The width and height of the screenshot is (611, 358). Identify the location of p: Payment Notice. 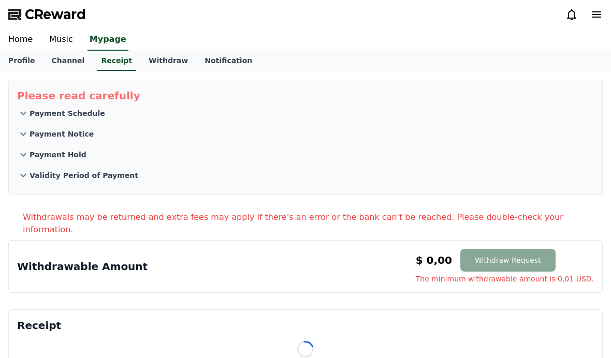
(62, 134).